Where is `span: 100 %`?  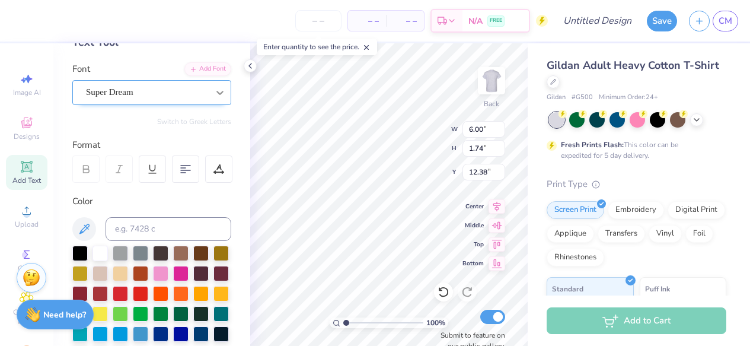
span: 100 % is located at coordinates (436, 323).